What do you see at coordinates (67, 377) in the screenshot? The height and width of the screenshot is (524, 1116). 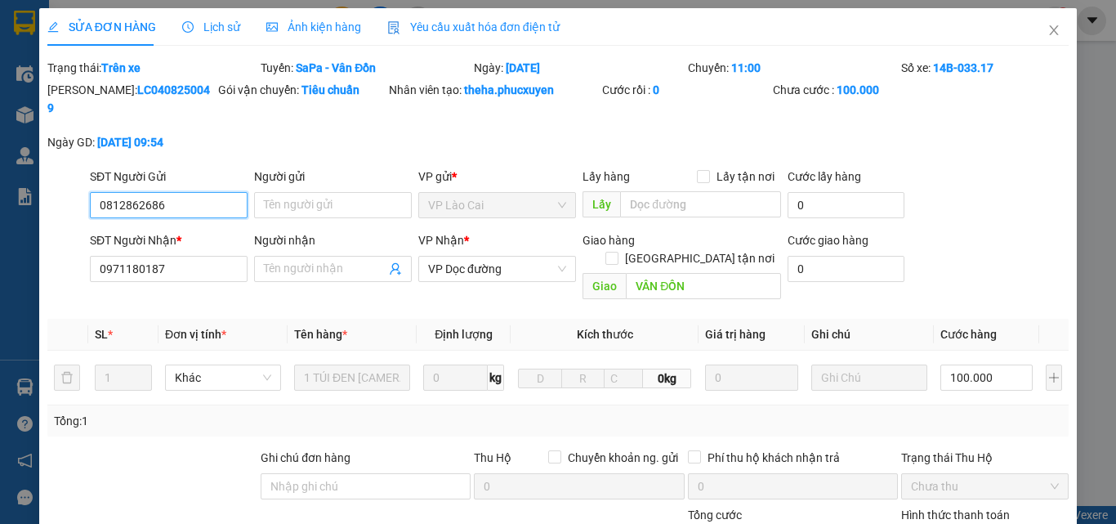 I see `button: delete` at bounding box center [67, 377].